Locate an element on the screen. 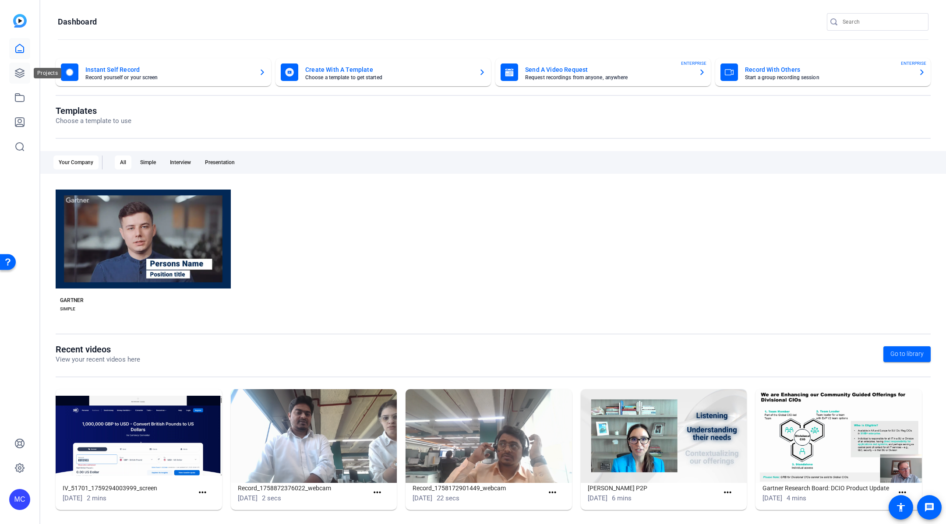  img: blue-gradient.svg is located at coordinates (20, 21).